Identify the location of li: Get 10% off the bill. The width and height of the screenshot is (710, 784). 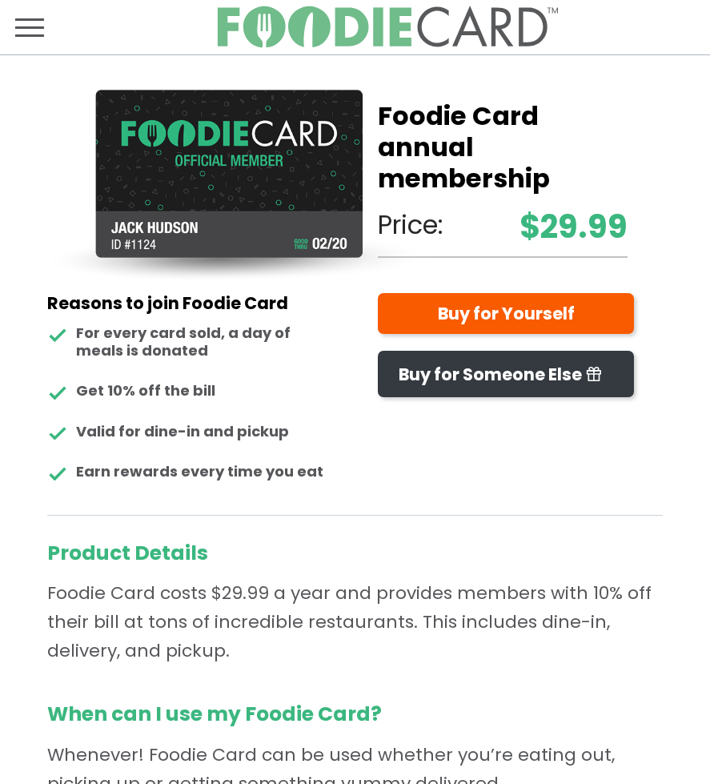
(189, 391).